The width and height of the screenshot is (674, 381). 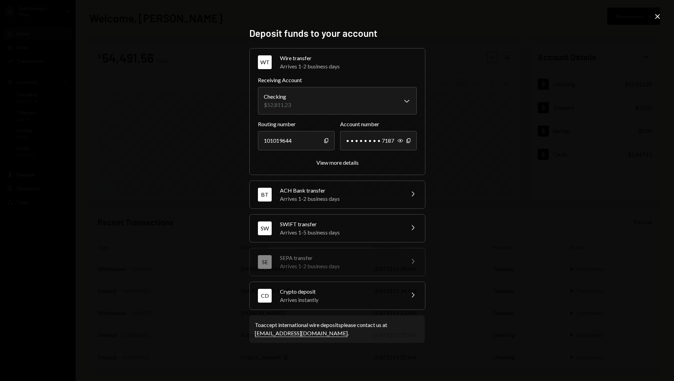 I want to click on div: Wire transfer, so click(x=348, y=58).